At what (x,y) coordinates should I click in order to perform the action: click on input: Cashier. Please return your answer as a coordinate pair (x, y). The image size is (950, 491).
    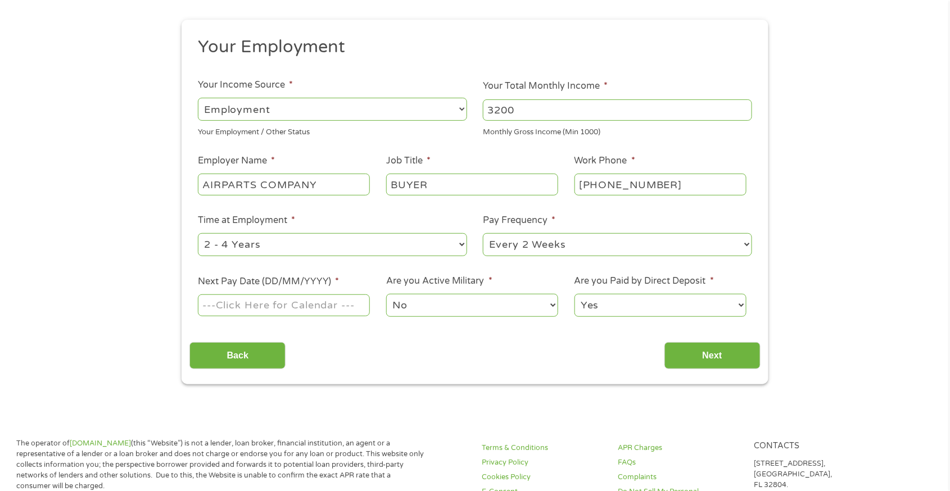
    Looking at the image, I should click on (472, 184).